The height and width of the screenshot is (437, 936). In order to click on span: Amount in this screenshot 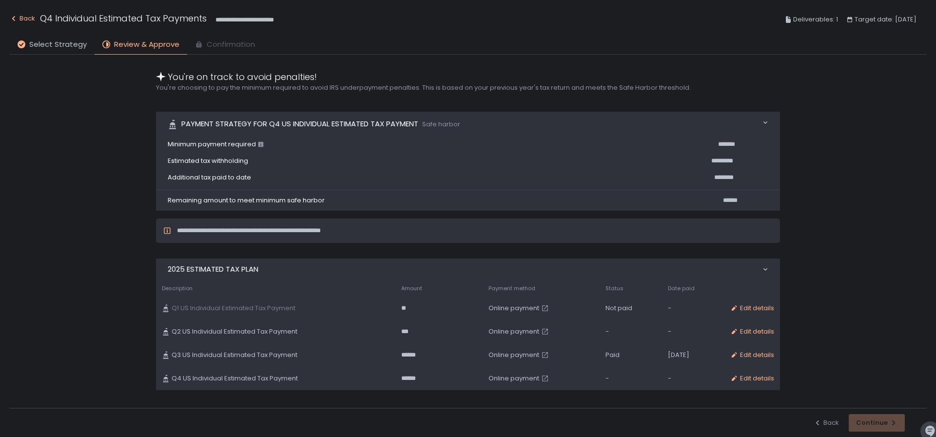, I will do `click(411, 288)`.